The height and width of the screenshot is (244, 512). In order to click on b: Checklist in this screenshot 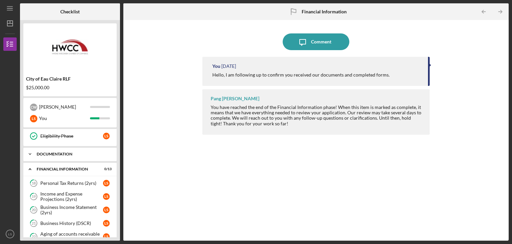, I will do `click(70, 12)`.